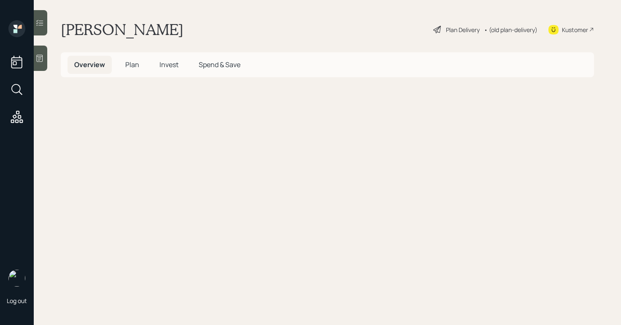  I want to click on span: Plan, so click(132, 65).